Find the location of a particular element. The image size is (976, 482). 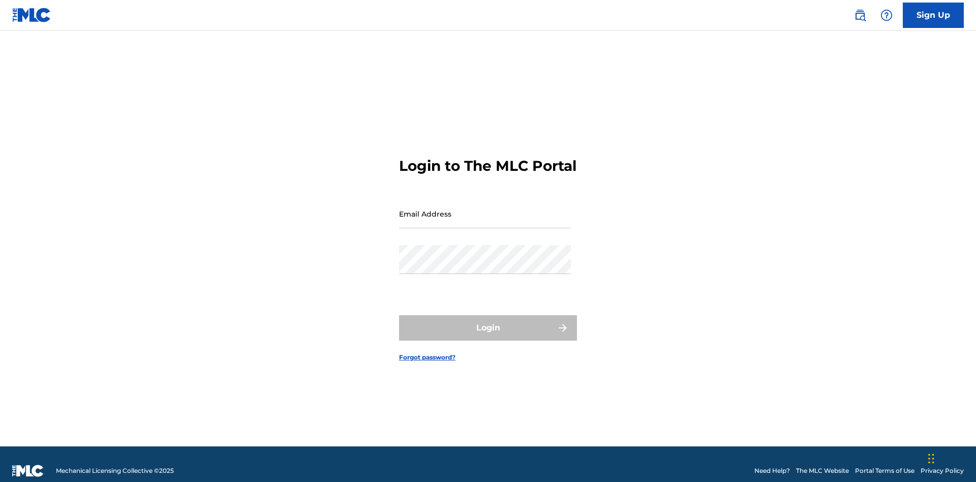

img: MLC Logo is located at coordinates (32, 15).